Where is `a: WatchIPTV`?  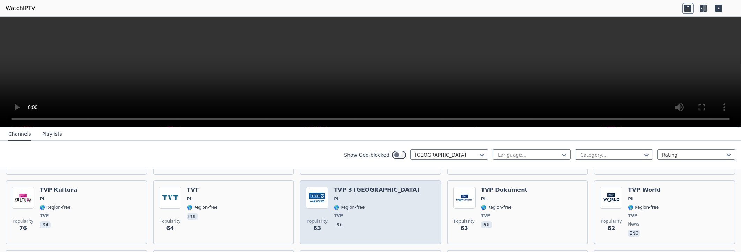 a: WatchIPTV is located at coordinates (20, 8).